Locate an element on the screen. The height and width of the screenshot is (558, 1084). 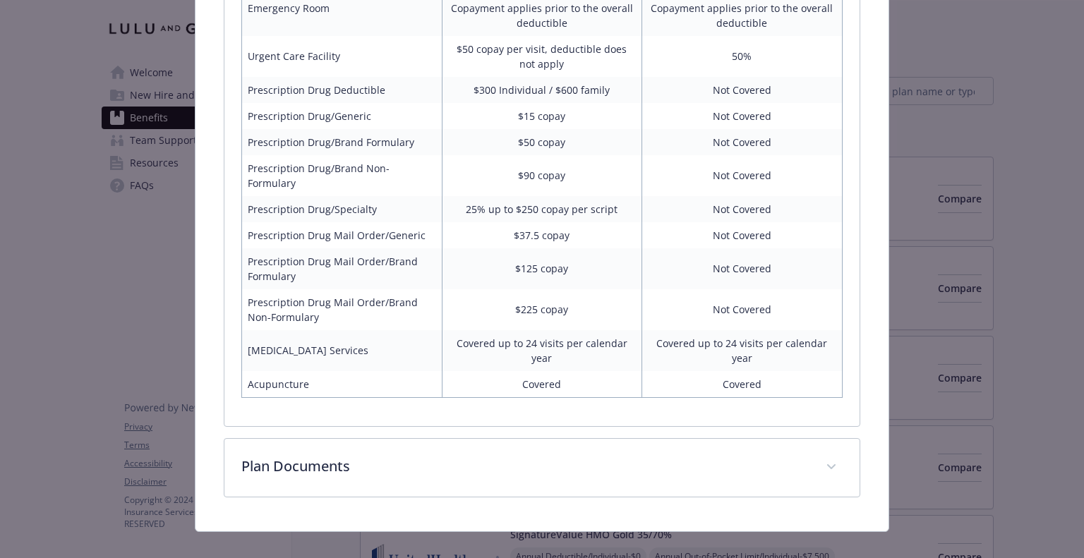
td: $90 copay is located at coordinates (541, 176).